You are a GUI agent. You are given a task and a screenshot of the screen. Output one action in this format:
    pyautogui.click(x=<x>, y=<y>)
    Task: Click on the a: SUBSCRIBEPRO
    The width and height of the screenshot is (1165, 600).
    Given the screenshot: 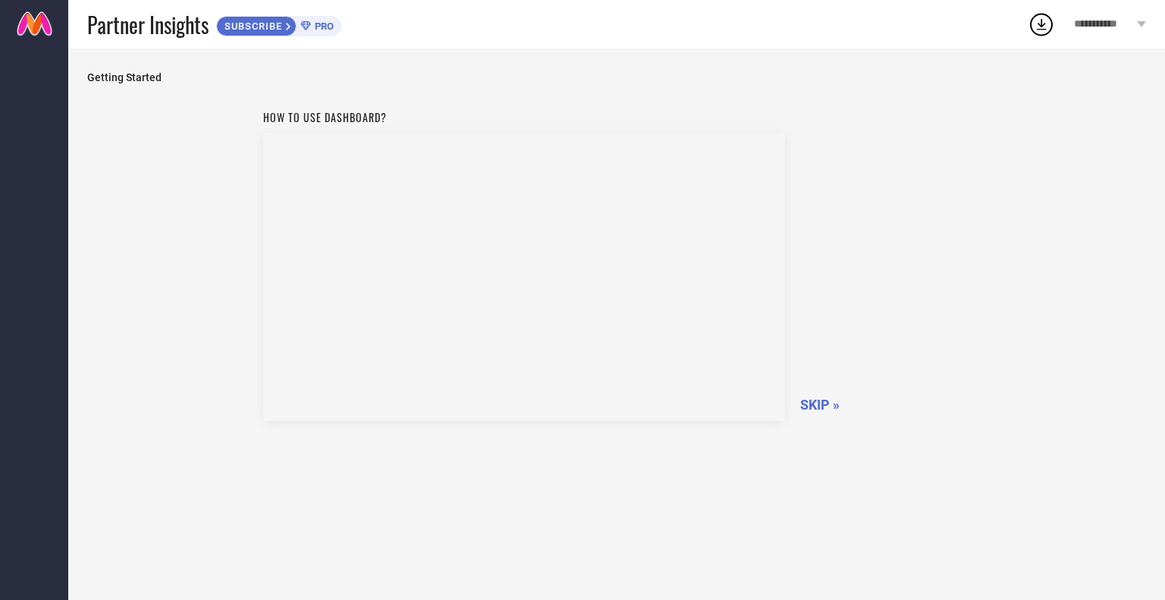 What is the action you would take?
    pyautogui.click(x=278, y=24)
    